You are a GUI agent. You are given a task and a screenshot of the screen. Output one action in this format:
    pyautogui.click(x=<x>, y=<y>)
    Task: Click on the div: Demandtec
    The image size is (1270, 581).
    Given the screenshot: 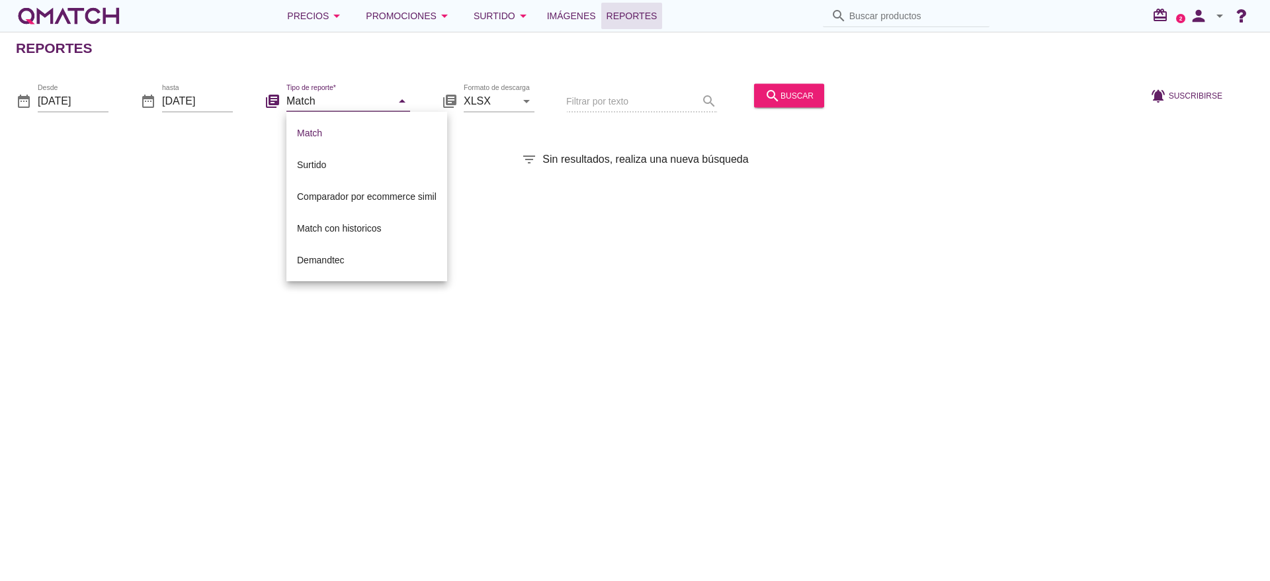 What is the action you would take?
    pyautogui.click(x=366, y=260)
    